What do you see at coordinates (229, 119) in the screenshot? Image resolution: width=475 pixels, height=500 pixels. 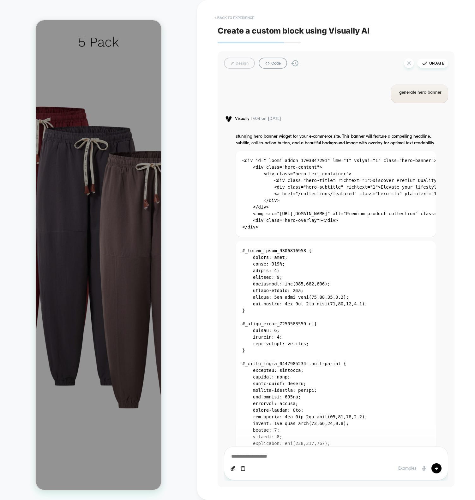 I see `img: Visually logo` at bounding box center [229, 119].